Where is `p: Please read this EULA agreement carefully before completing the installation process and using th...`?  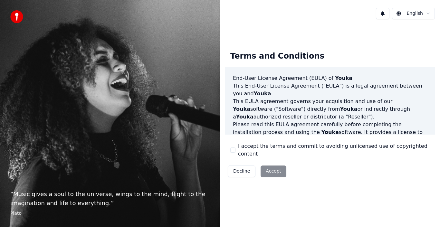 p: Please read this EULA agreement carefully before completing the installation process and using th... is located at coordinates (330, 136).